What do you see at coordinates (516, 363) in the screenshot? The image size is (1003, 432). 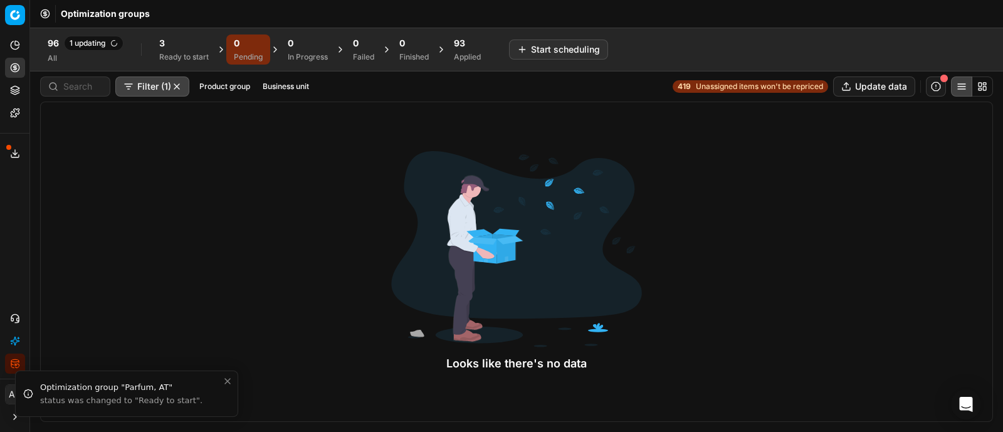 I see `div: Looks like there's no data` at bounding box center [516, 363].